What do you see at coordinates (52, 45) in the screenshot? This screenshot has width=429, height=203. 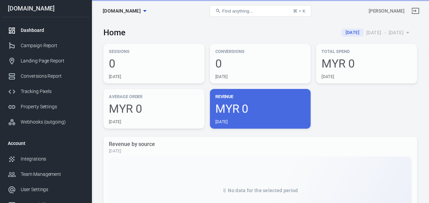 I see `div: Campaign Report` at bounding box center [52, 45].